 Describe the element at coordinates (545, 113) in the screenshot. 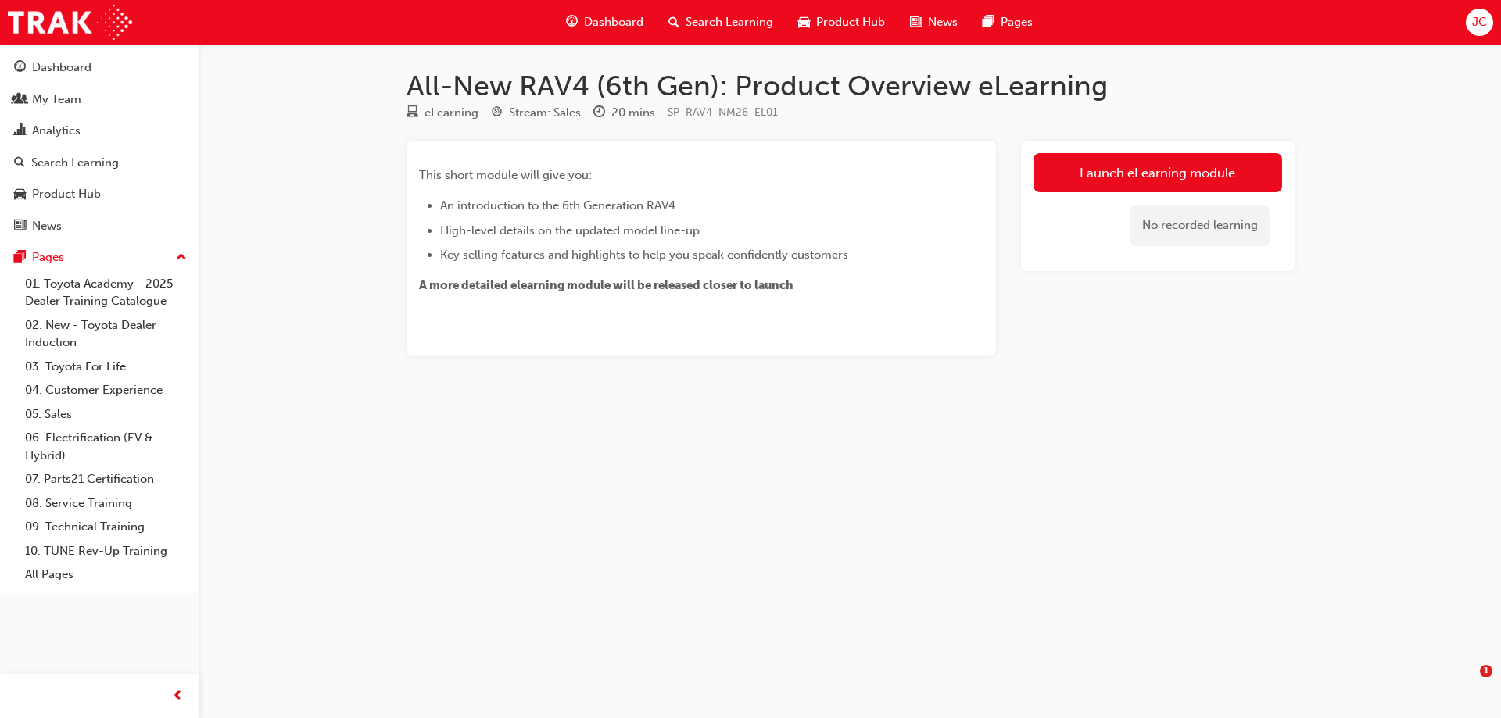

I see `div: Stream: Sales` at that location.